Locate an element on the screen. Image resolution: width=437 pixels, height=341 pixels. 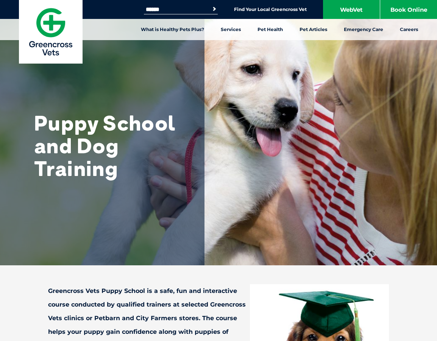
a: What is Healthy Pets Plus? is located at coordinates (172, 30).